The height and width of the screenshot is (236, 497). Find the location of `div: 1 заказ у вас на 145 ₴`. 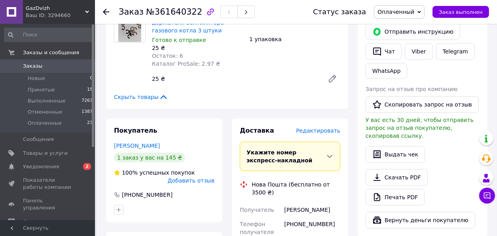

div: 1 заказ у вас на 145 ₴ is located at coordinates (149, 157).